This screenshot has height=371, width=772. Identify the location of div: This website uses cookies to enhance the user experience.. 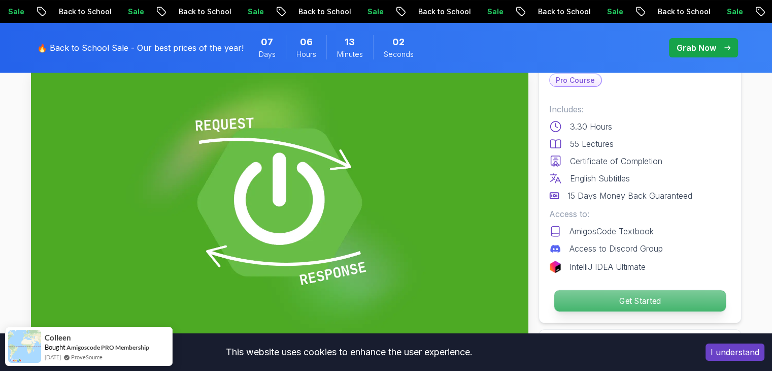
(349, 352).